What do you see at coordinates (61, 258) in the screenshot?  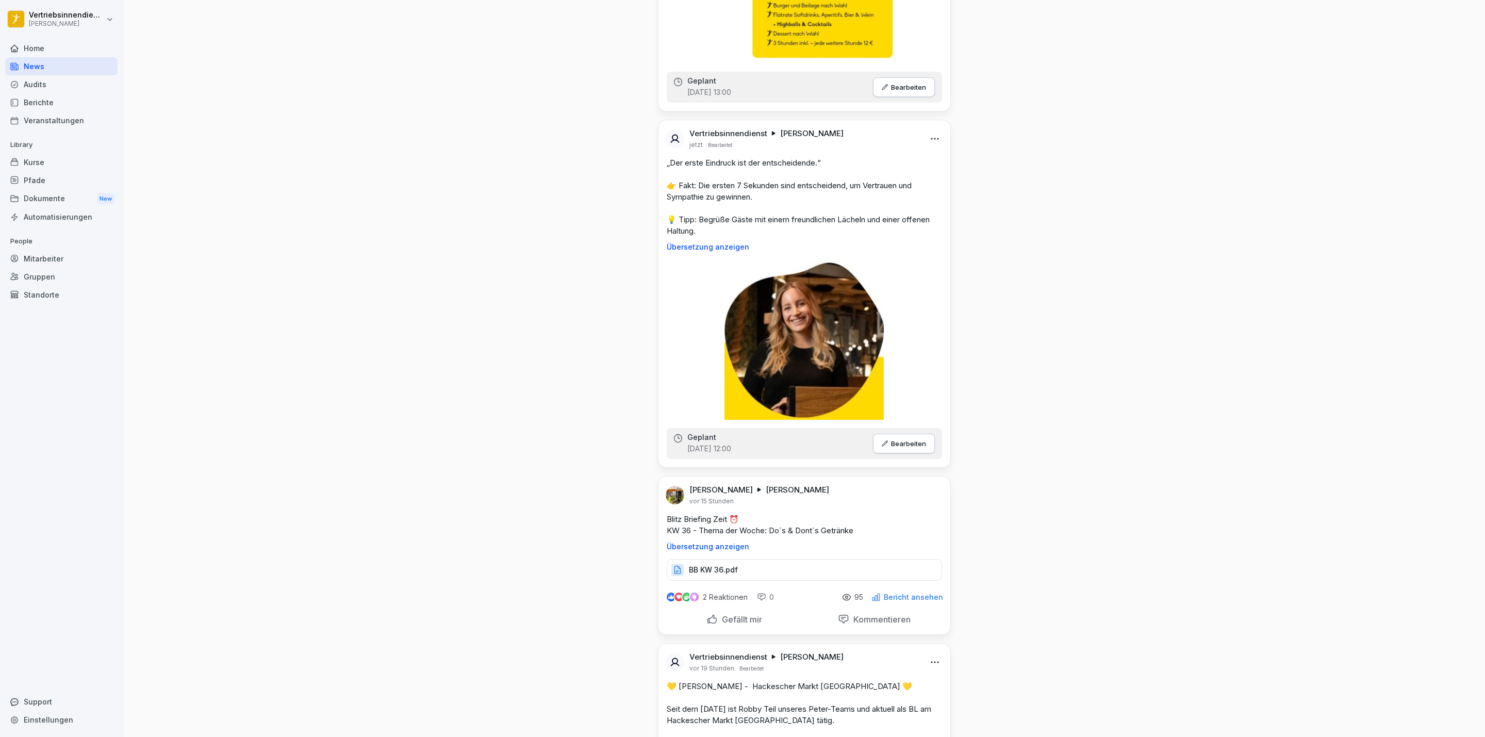 I see `div: Mitarbeiter` at bounding box center [61, 258].